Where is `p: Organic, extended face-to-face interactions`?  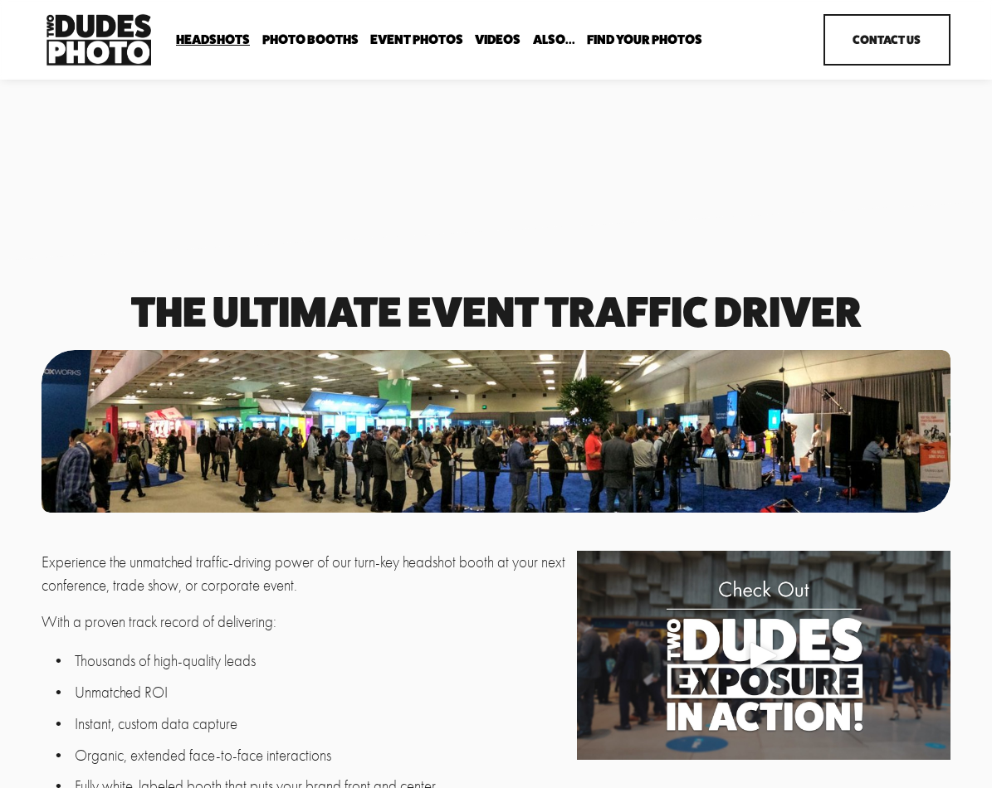 p: Organic, extended face-to-face interactions is located at coordinates (321, 756).